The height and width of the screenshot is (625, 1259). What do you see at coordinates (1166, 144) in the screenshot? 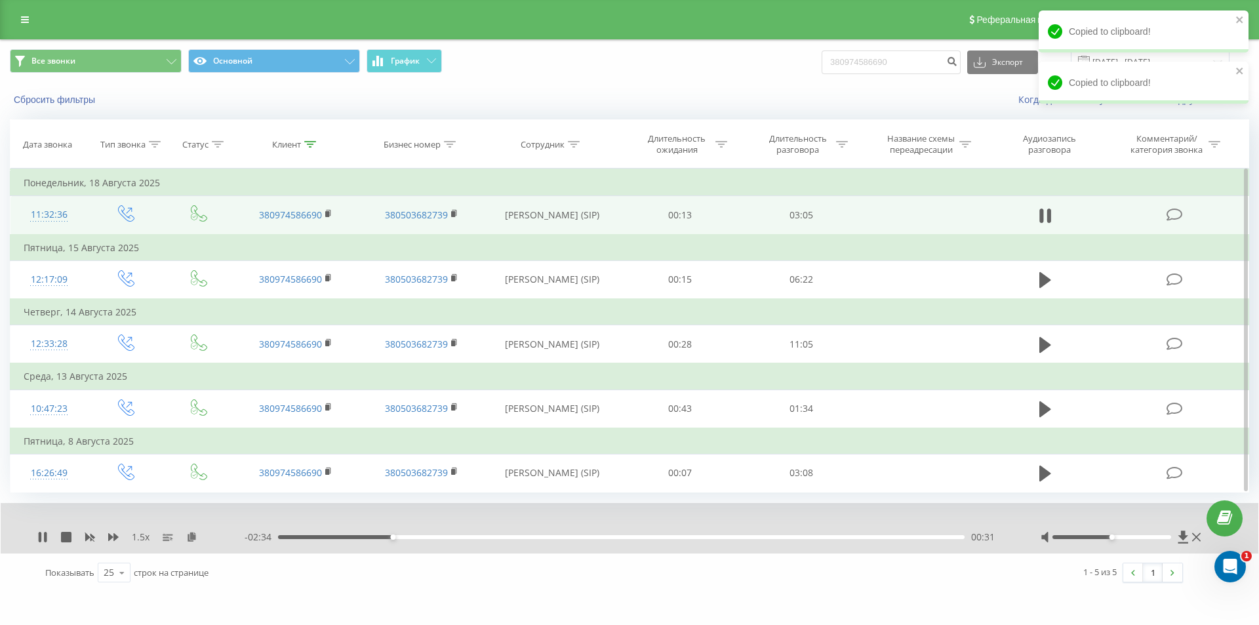
I see `div: Комментарий/категория звонка` at bounding box center [1166, 144].